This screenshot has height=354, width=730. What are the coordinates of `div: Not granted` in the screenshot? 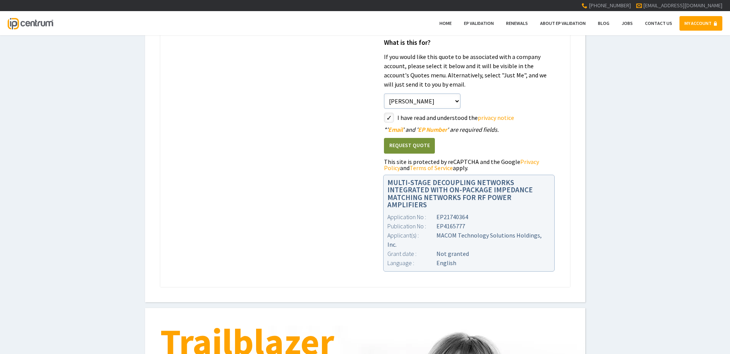 It's located at (469, 254).